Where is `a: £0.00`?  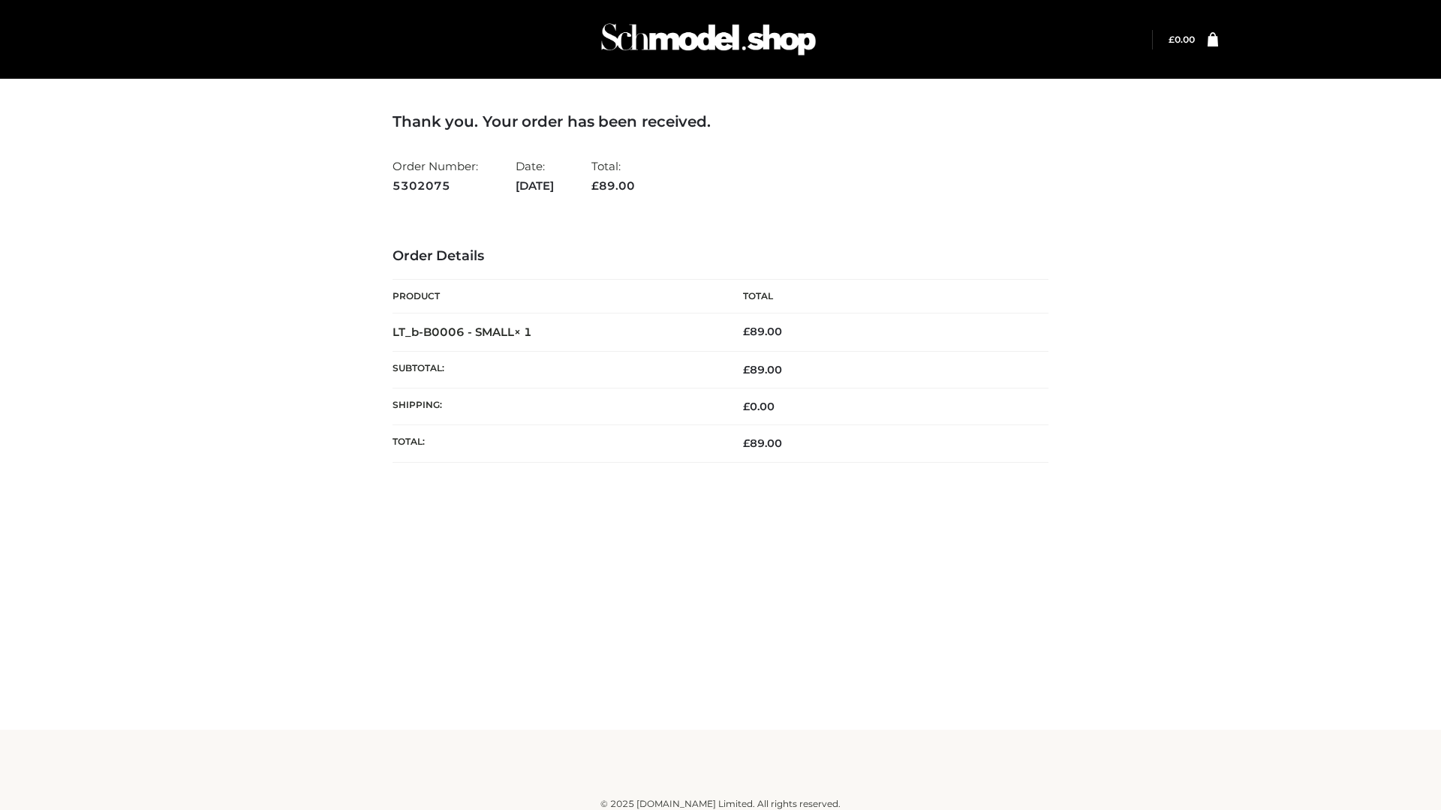
a: £0.00 is located at coordinates (1181, 39).